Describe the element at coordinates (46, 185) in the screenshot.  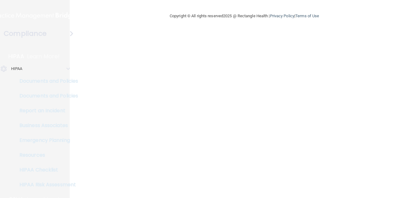
I see `p: HIPAA Risk Assessment` at that location.